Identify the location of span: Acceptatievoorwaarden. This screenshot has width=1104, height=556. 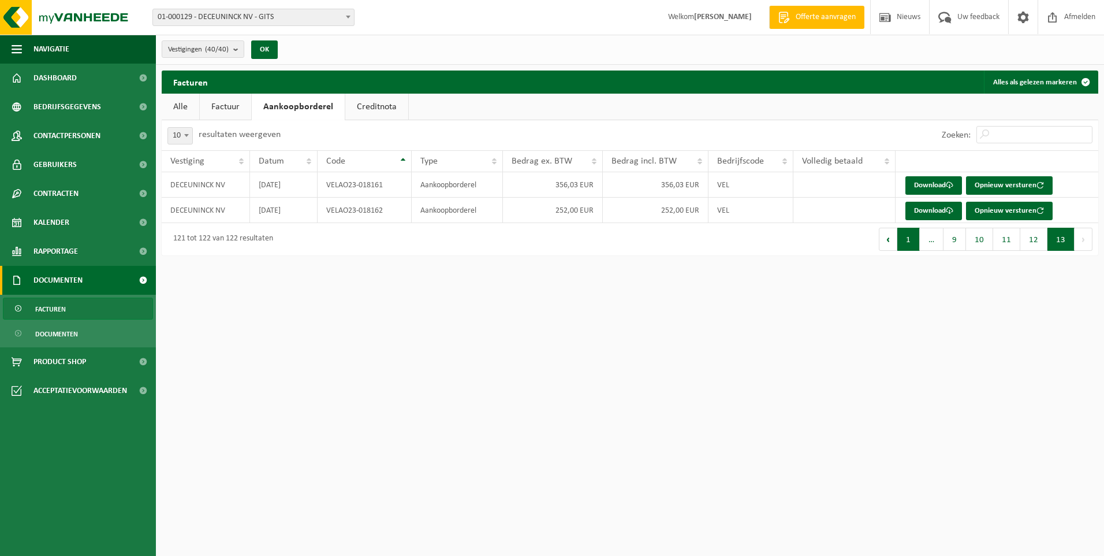
(80, 390).